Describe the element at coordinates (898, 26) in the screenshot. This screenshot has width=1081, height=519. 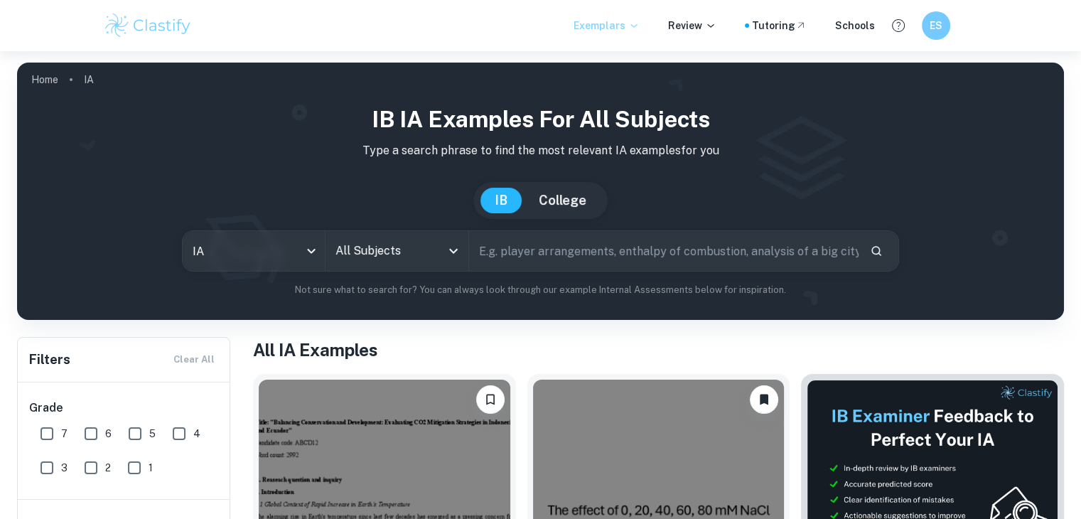
I see `button: Help and Feedback` at that location.